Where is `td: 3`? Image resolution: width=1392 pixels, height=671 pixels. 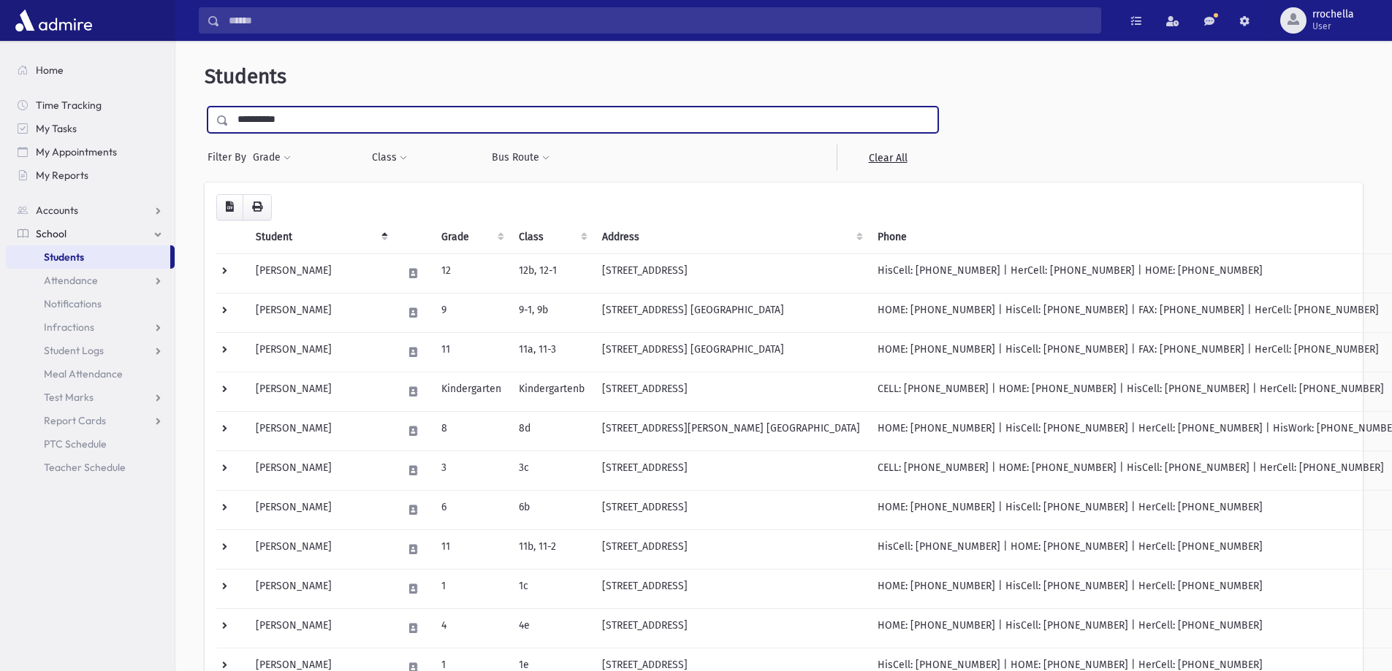
td: 3 is located at coordinates (471, 470).